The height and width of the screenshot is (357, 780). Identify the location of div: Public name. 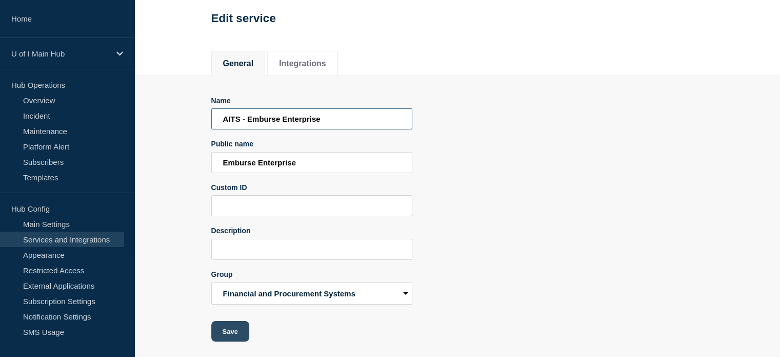
(312, 144).